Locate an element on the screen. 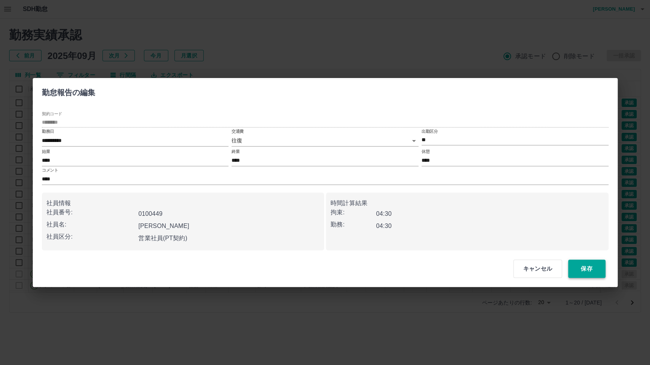 Image resolution: width=650 pixels, height=365 pixels. button: 保存 is located at coordinates (587, 269).